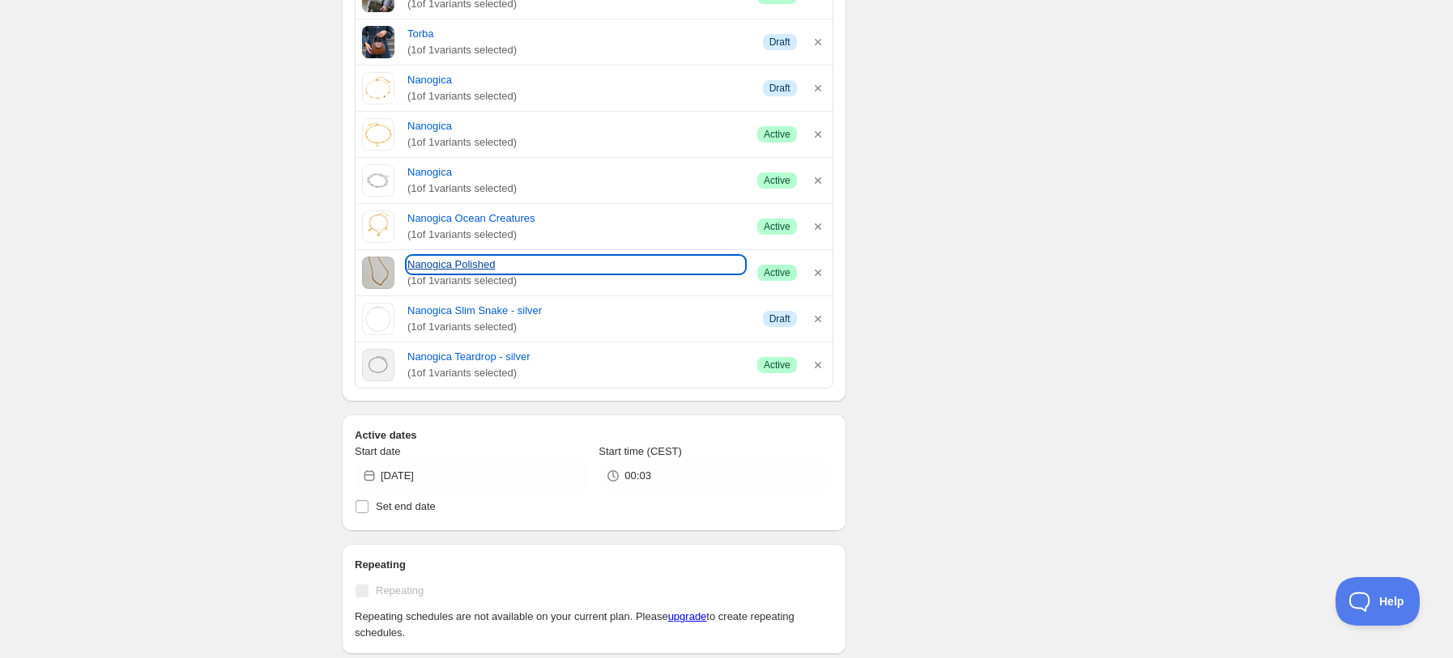 Image resolution: width=1453 pixels, height=658 pixels. I want to click on a: Torba, so click(578, 34).